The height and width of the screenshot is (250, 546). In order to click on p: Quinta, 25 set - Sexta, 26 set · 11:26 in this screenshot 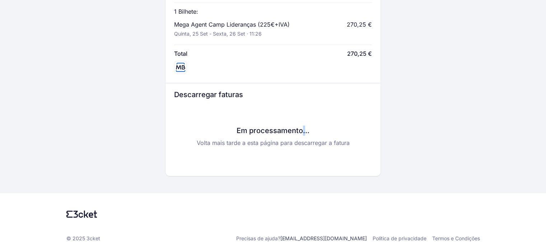, I will do `click(218, 34)`.